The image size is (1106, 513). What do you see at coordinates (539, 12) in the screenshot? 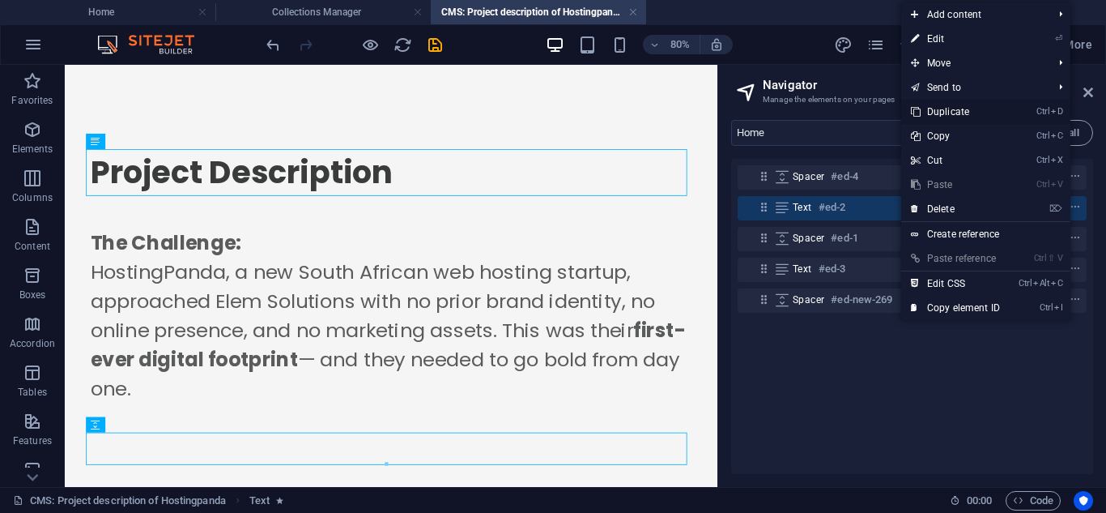
I see `h4: CMS: Project description of Hostingpanda` at bounding box center [539, 12].